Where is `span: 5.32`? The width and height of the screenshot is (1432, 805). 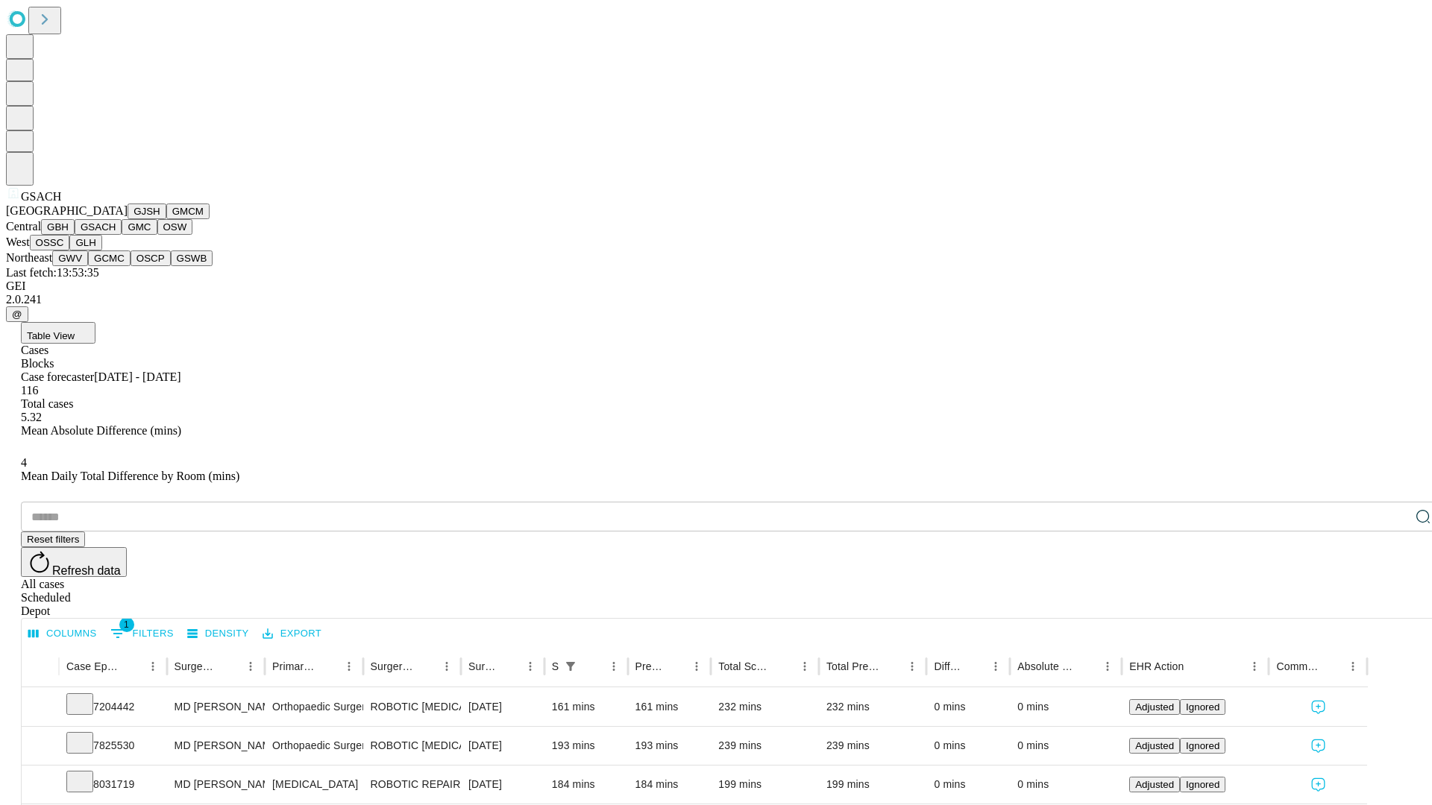 span: 5.32 is located at coordinates (31, 417).